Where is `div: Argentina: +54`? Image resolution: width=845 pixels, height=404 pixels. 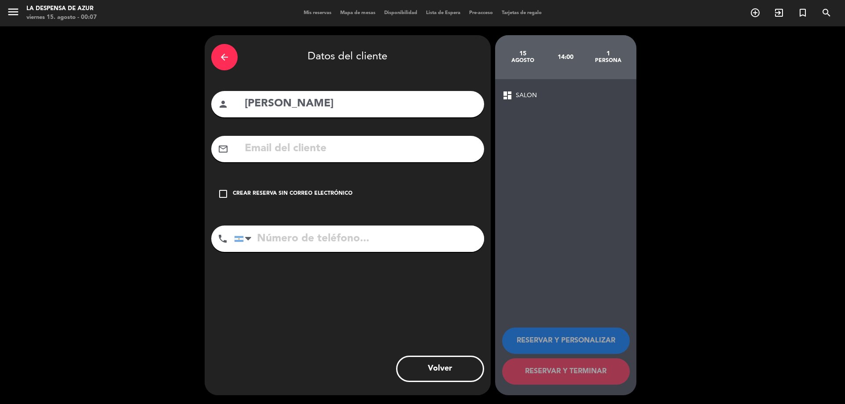 div: Argentina: +54 is located at coordinates (245, 239).